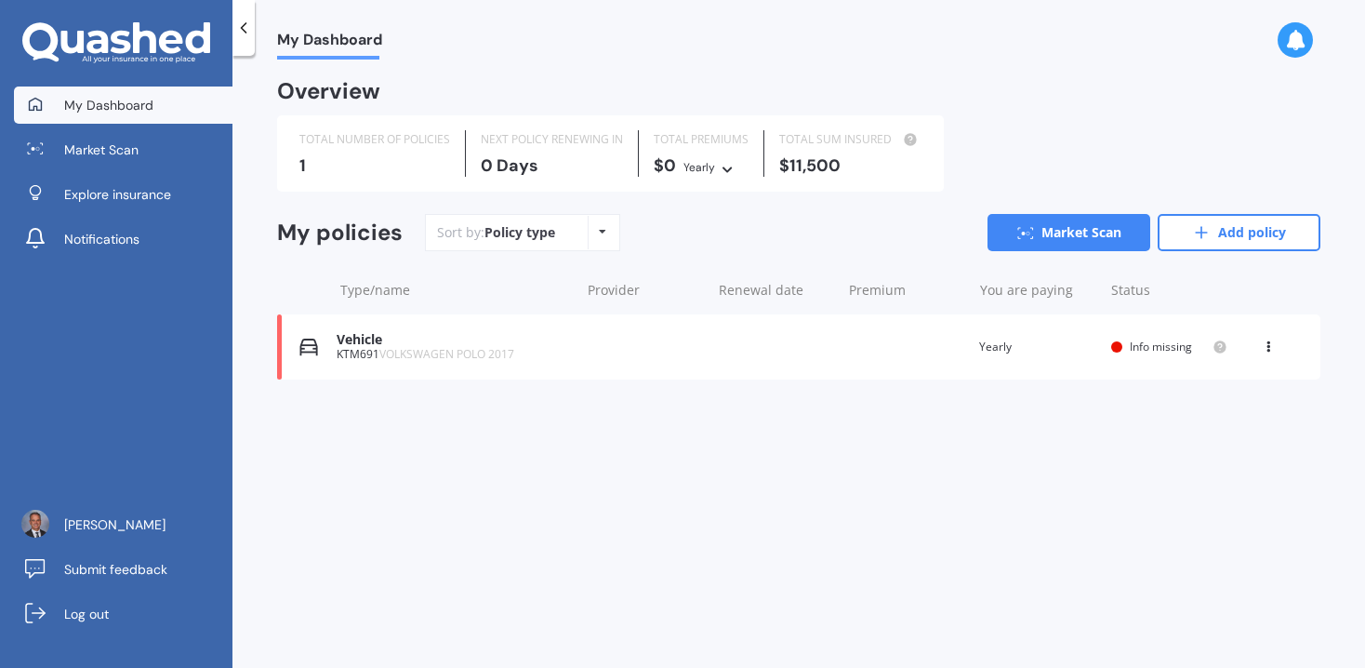 This screenshot has width=1365, height=668. What do you see at coordinates (496, 233) in the screenshot?
I see `div: Sort by:` at bounding box center [496, 233].